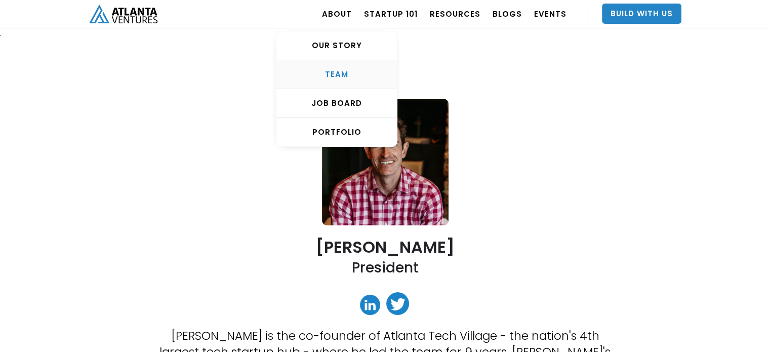  I want to click on a: Job Board, so click(337, 103).